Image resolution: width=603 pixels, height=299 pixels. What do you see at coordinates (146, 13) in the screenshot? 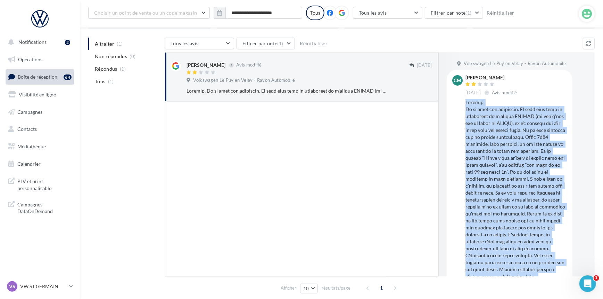
I see `span: Choisir un point de vente ou un code magasin` at bounding box center [146, 13].